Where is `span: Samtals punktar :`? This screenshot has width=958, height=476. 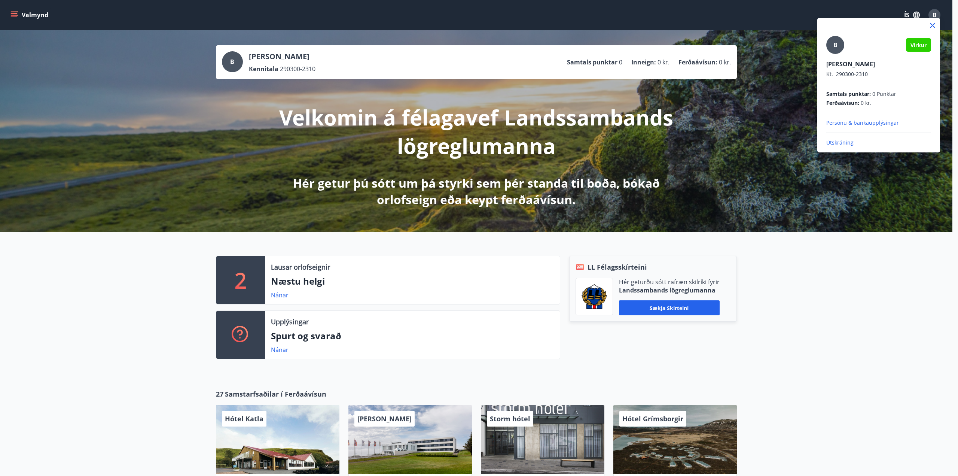
span: Samtals punktar : is located at coordinates (848, 94).